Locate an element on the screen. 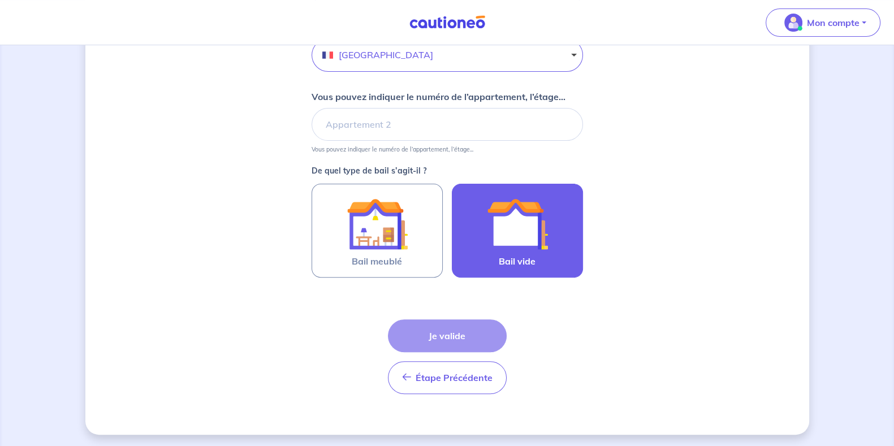 This screenshot has height=446, width=894. button: Étape Précédente is located at coordinates (447, 378).